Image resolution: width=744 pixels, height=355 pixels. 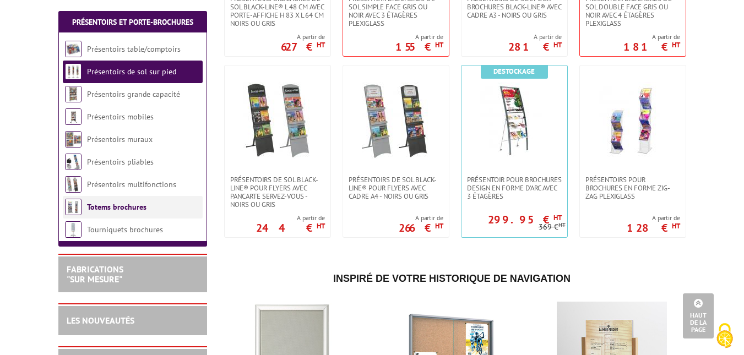 What do you see at coordinates (73, 162) in the screenshot?
I see `img: Présentoirs pliables` at bounding box center [73, 162].